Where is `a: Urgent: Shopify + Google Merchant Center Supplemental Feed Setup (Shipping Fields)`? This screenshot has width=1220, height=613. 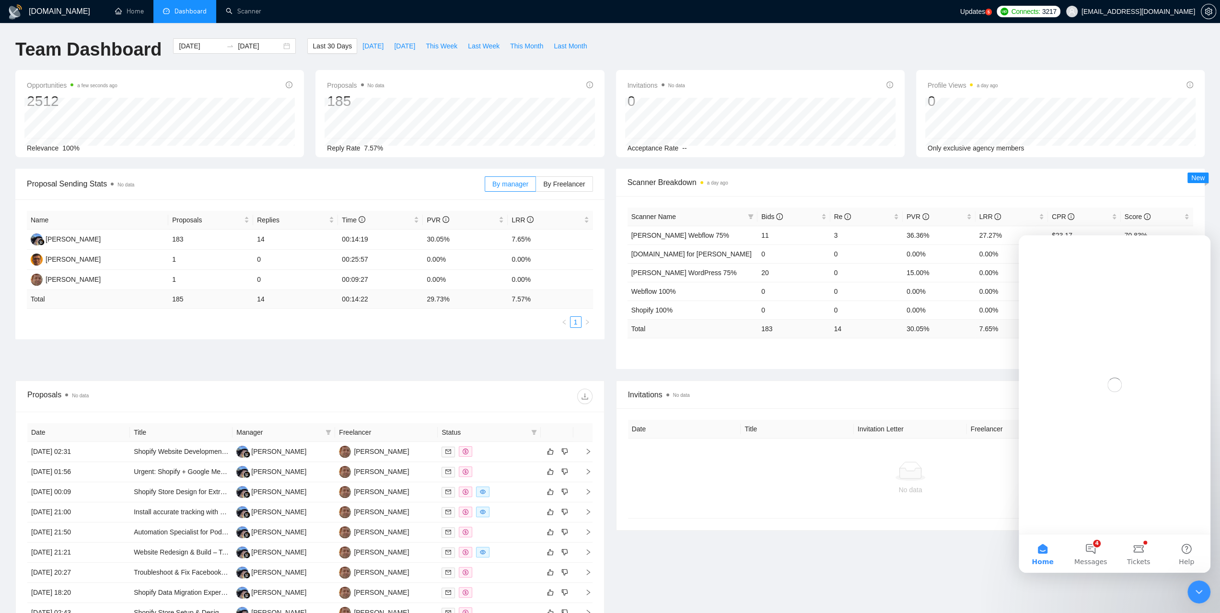
a: Urgent: Shopify + Google Merchant Center Supplemental Feed Setup (Shipping Fields) is located at coordinates (263, 472).